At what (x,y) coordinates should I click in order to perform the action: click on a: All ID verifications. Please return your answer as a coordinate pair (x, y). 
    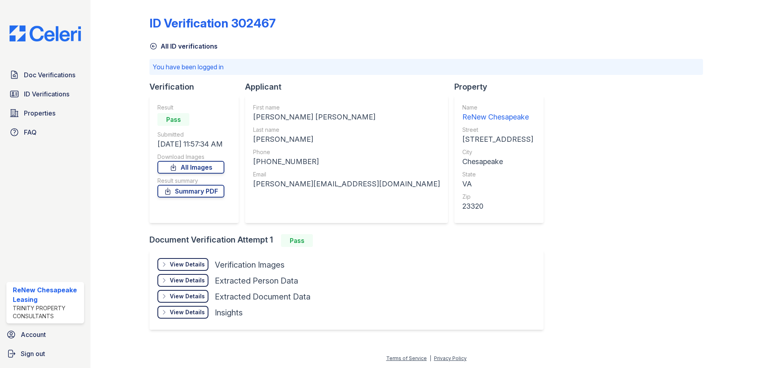
    Looking at the image, I should click on (183, 46).